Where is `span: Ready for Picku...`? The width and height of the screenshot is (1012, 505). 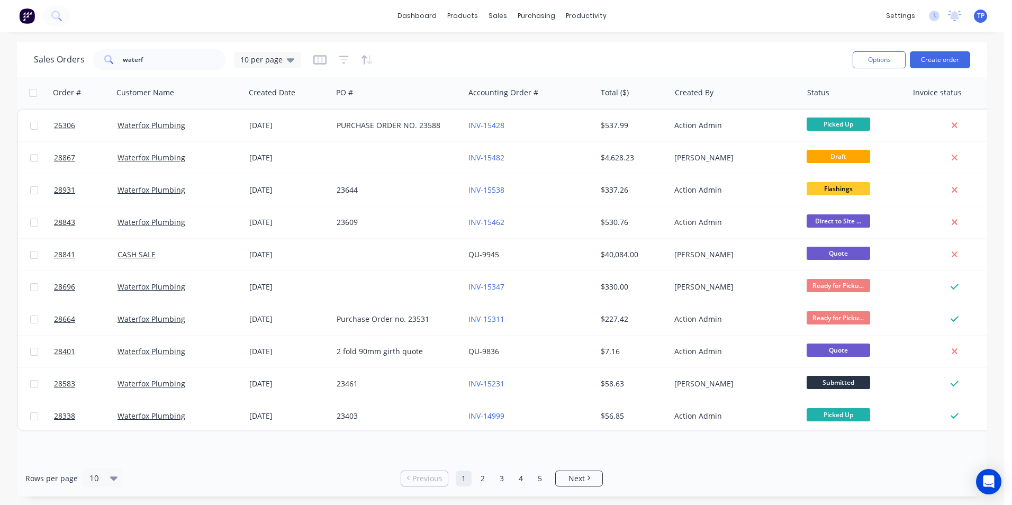 span: Ready for Picku... is located at coordinates (838, 285).